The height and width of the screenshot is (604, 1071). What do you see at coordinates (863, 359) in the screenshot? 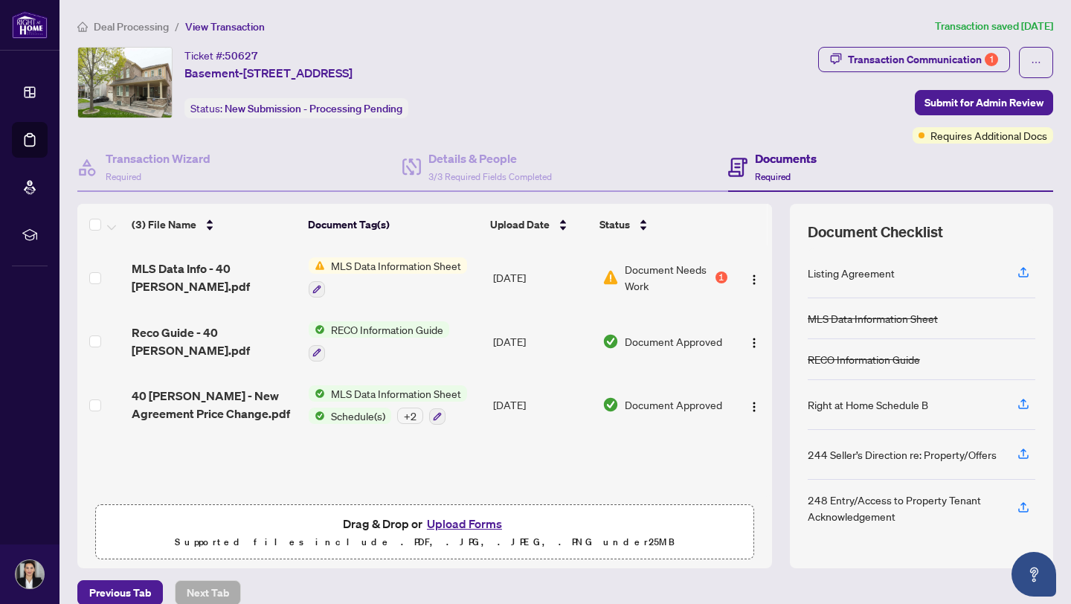
I see `div: RECO Information Guide` at bounding box center [863, 359].